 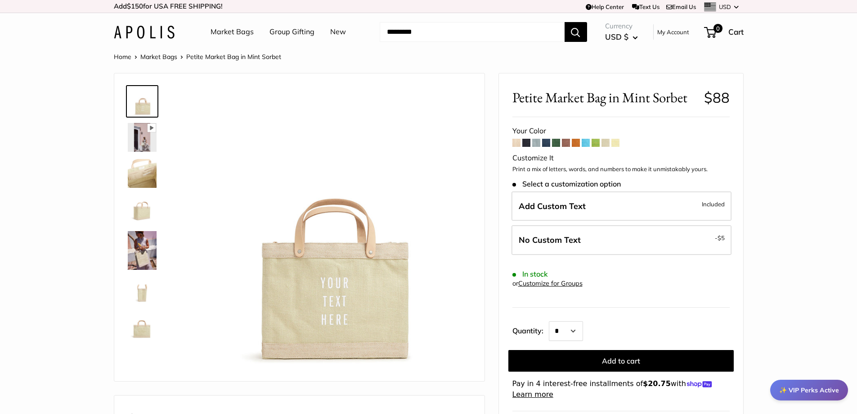 What do you see at coordinates (605, 7) in the screenshot?
I see `a: Help Center` at bounding box center [605, 7].